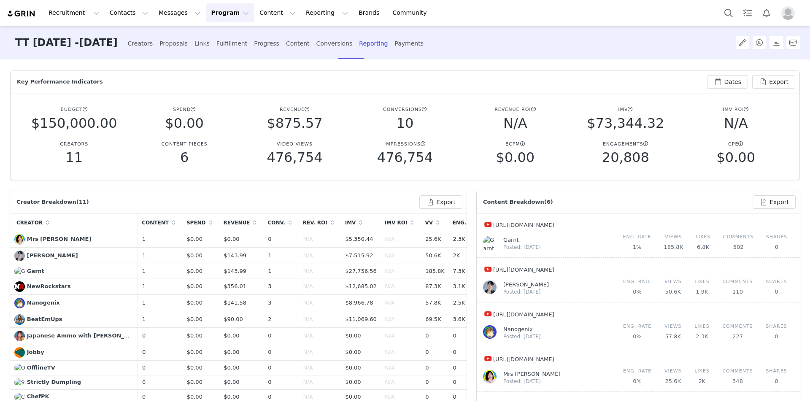 This screenshot has width=810, height=402. What do you see at coordinates (435, 239) in the screenshot?
I see `td: 25.6K` at bounding box center [435, 239].